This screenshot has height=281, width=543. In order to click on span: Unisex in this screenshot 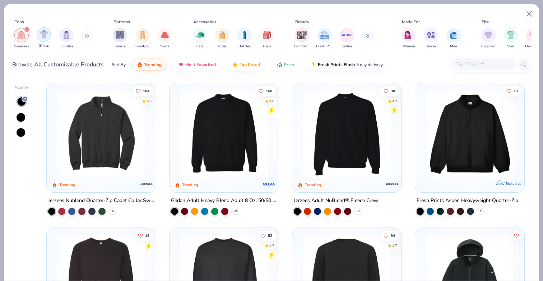, I will do `click(431, 46)`.